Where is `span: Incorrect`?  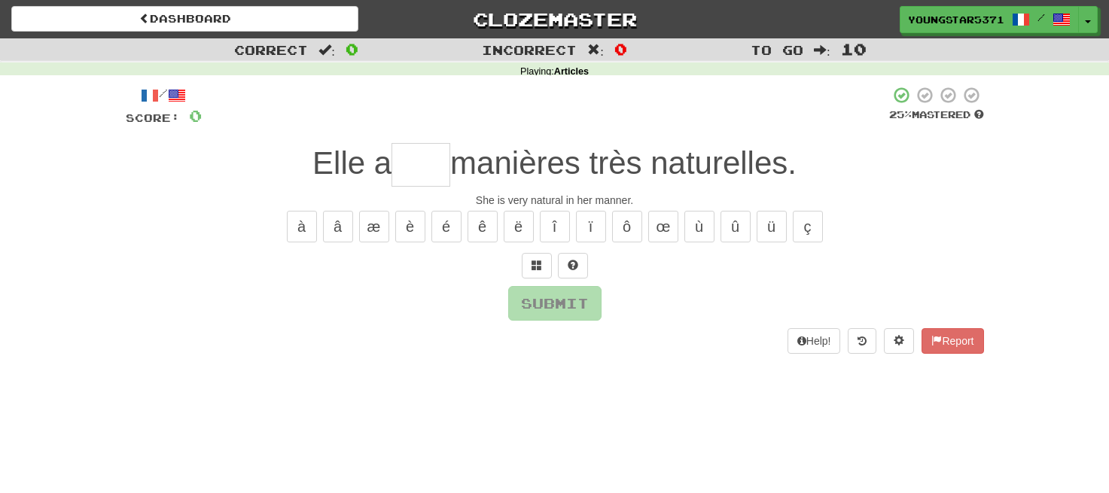 span: Incorrect is located at coordinates (529, 50).